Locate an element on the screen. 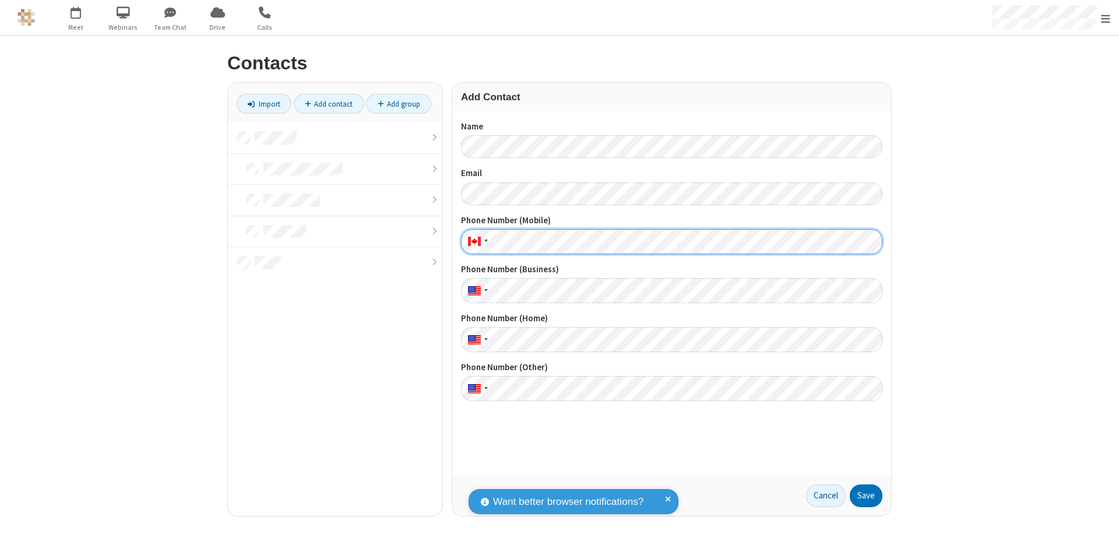 The width and height of the screenshot is (1119, 534). h2: Contacts is located at coordinates (560, 63).